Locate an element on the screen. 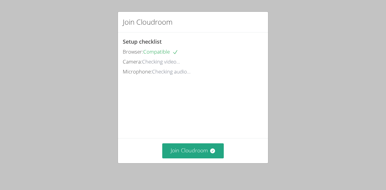  span: Checking video... is located at coordinates (161, 62).